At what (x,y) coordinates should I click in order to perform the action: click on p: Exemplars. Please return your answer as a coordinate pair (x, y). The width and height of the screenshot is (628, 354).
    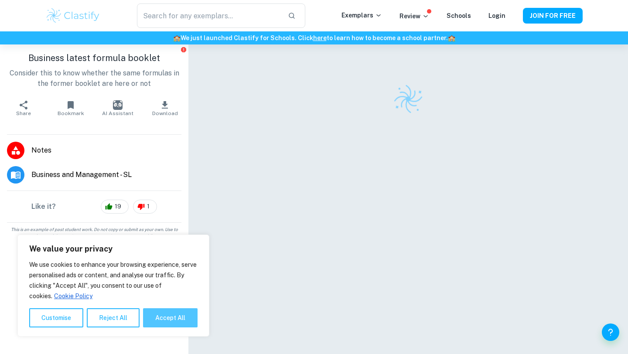
    Looking at the image, I should click on (361, 15).